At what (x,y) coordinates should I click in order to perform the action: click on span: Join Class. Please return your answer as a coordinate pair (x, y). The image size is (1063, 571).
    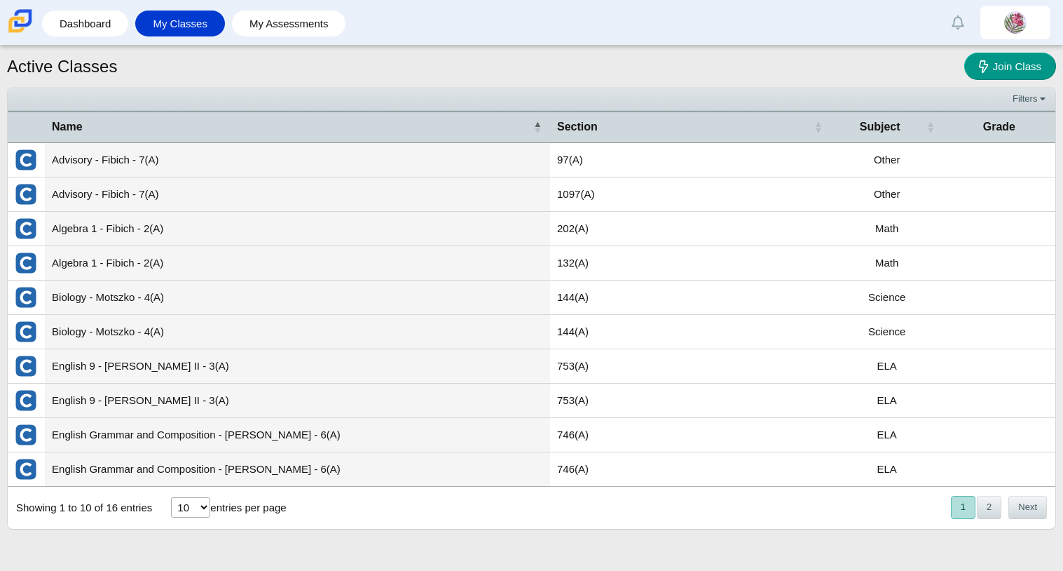
    Looking at the image, I should click on (1017, 66).